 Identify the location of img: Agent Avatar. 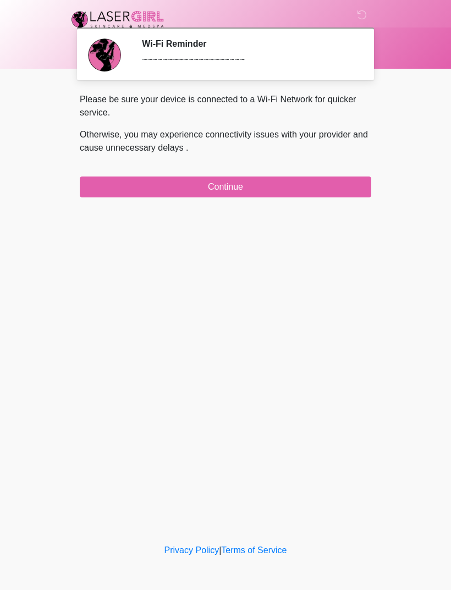
(105, 55).